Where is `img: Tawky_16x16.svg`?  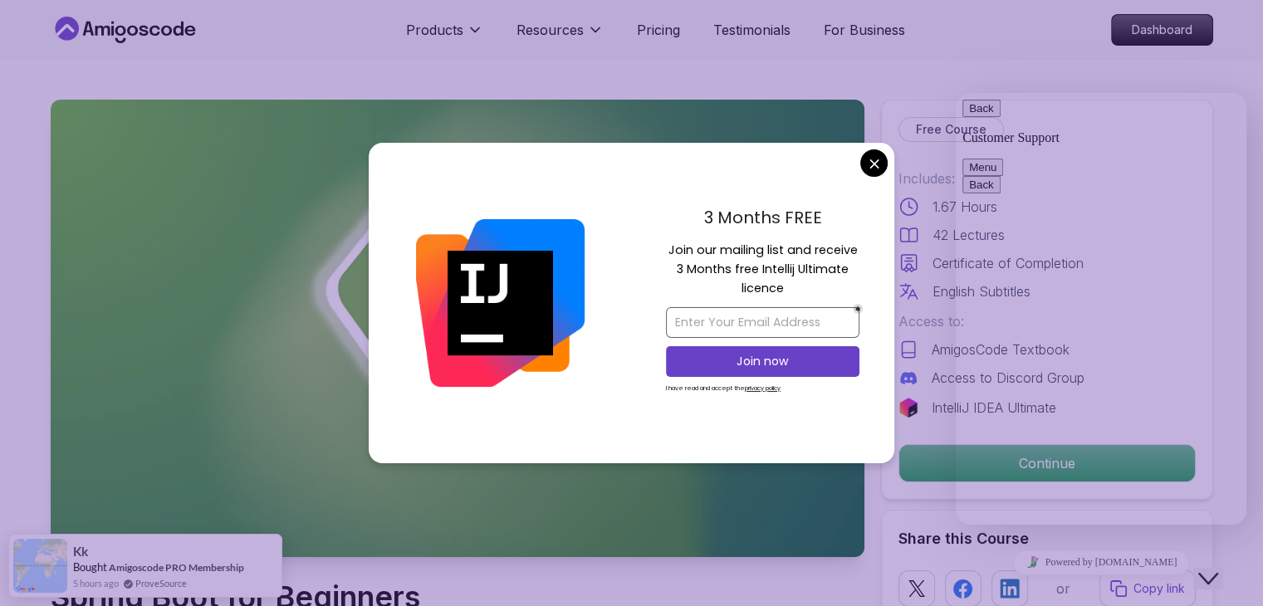
img: Tawky_16x16.svg is located at coordinates (77, 18).